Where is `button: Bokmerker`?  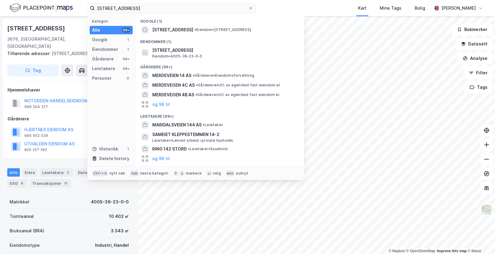 button: Bokmerker is located at coordinates (472, 29).